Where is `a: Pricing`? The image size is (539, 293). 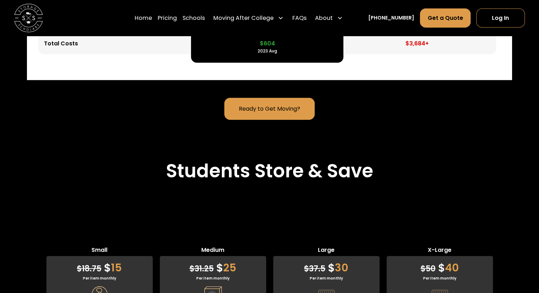
a: Pricing is located at coordinates (167, 18).